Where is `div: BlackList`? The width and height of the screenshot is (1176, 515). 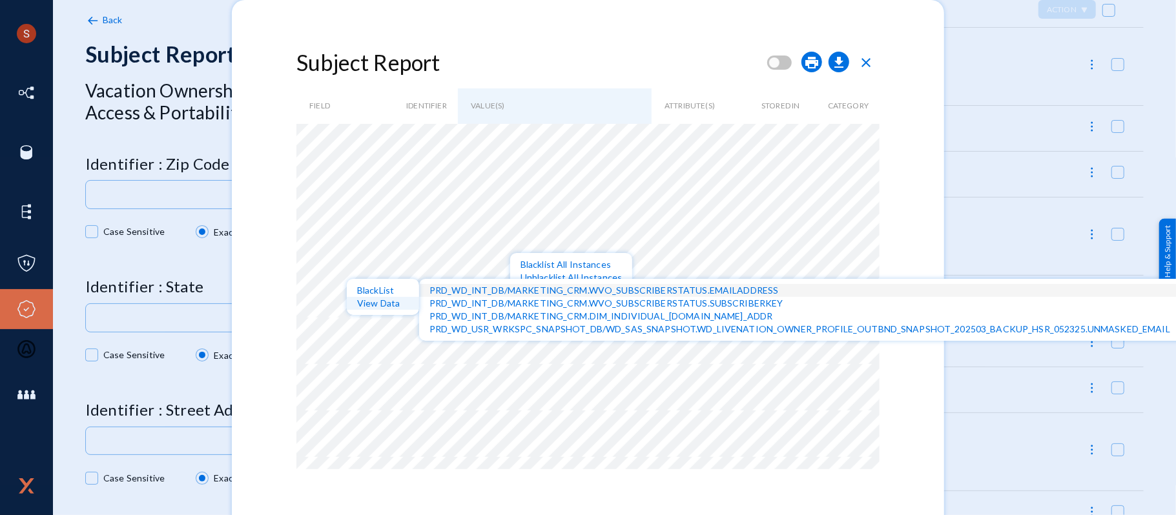
div: BlackList is located at coordinates (383, 291).